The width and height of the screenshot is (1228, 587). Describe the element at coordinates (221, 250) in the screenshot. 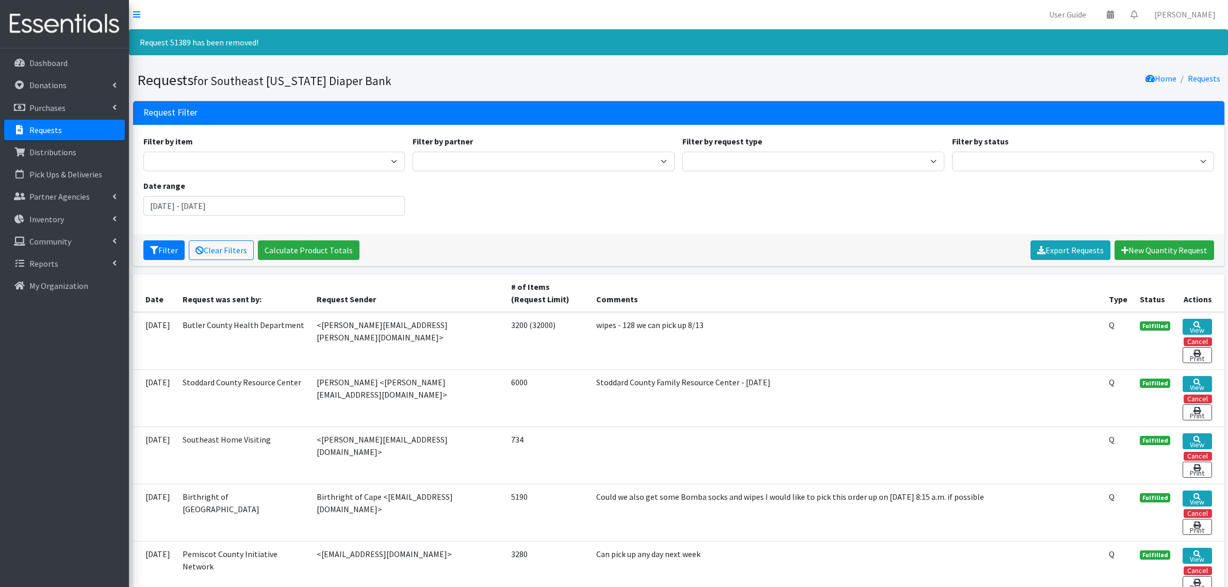

I see `a: Clear Filters` at that location.